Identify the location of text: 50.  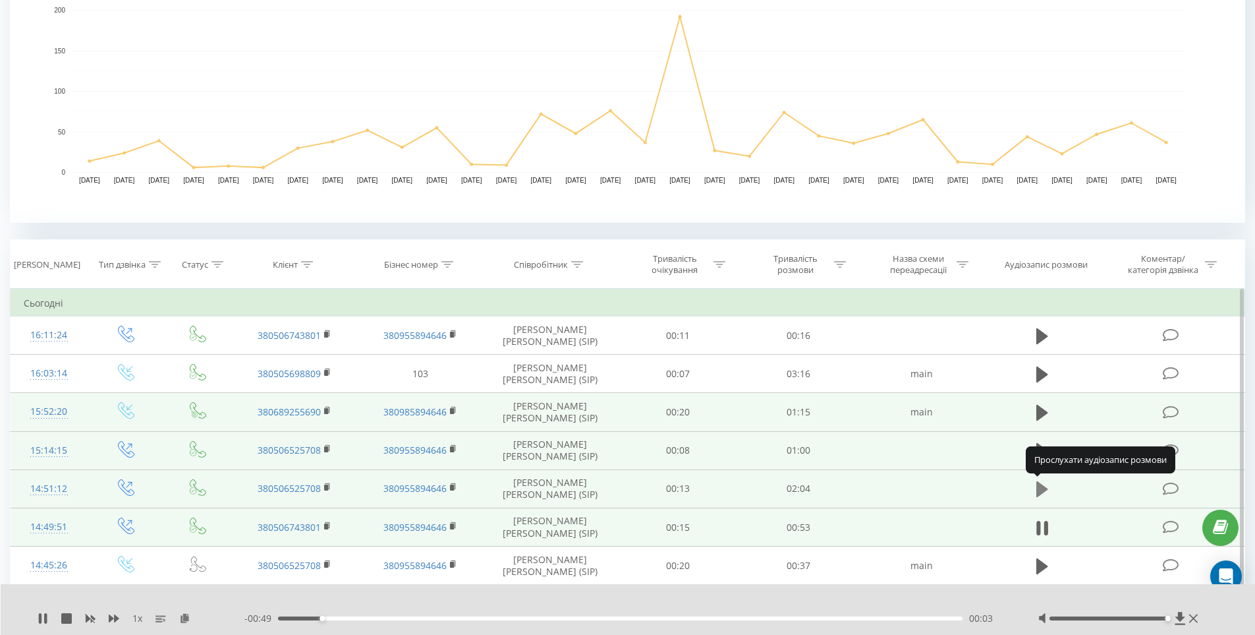
(62, 132).